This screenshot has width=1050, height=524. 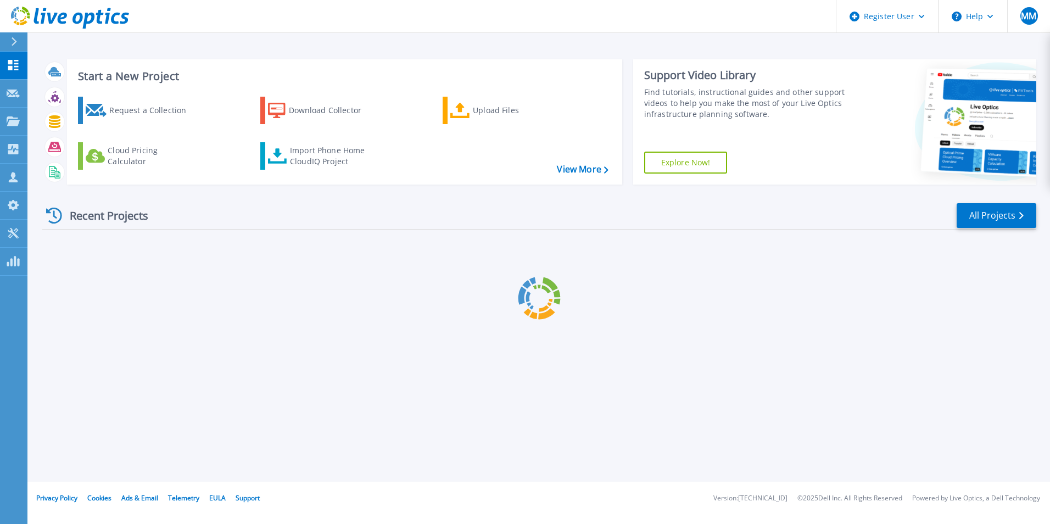 What do you see at coordinates (99, 498) in the screenshot?
I see `a: Cookies` at bounding box center [99, 498].